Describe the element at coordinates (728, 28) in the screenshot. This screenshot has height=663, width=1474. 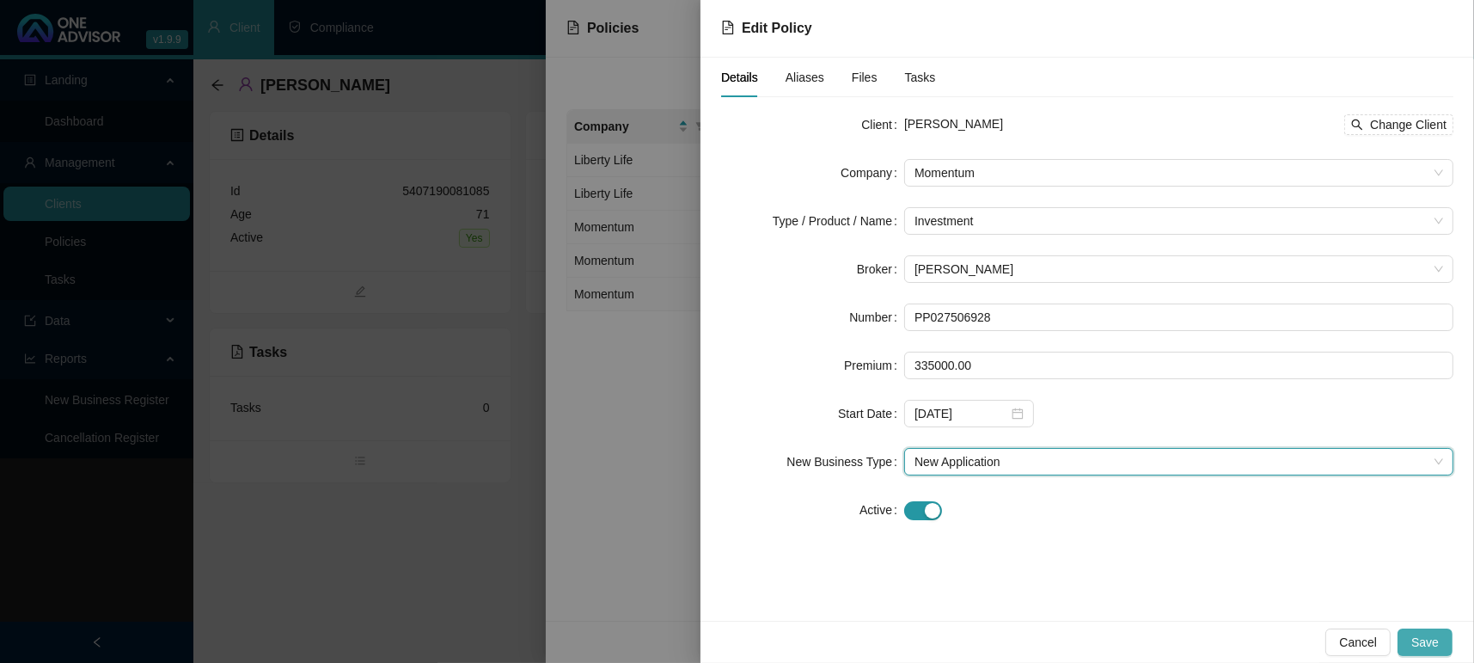
I see `span: file-text` at that location.